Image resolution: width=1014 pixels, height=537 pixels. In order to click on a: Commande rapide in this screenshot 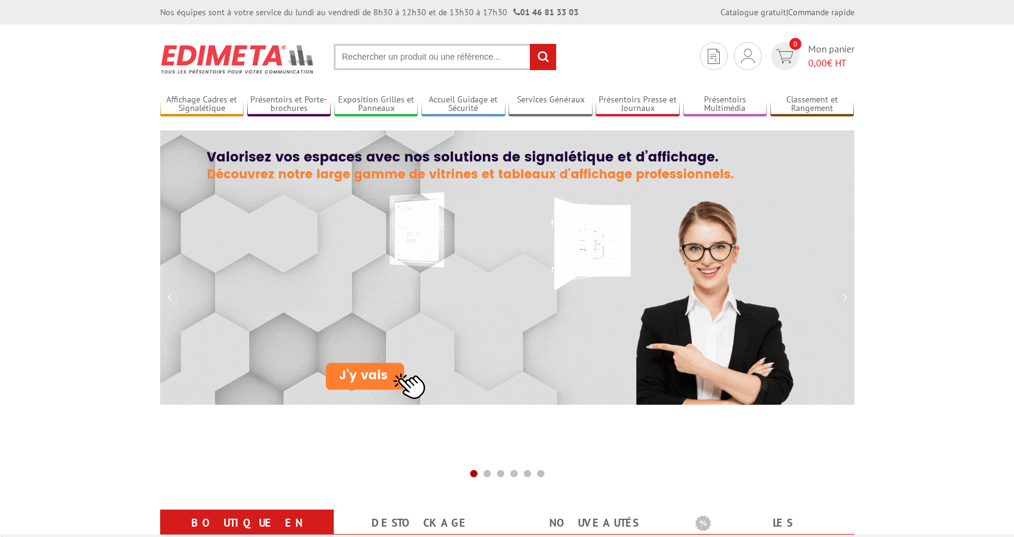, I will do `click(821, 12)`.